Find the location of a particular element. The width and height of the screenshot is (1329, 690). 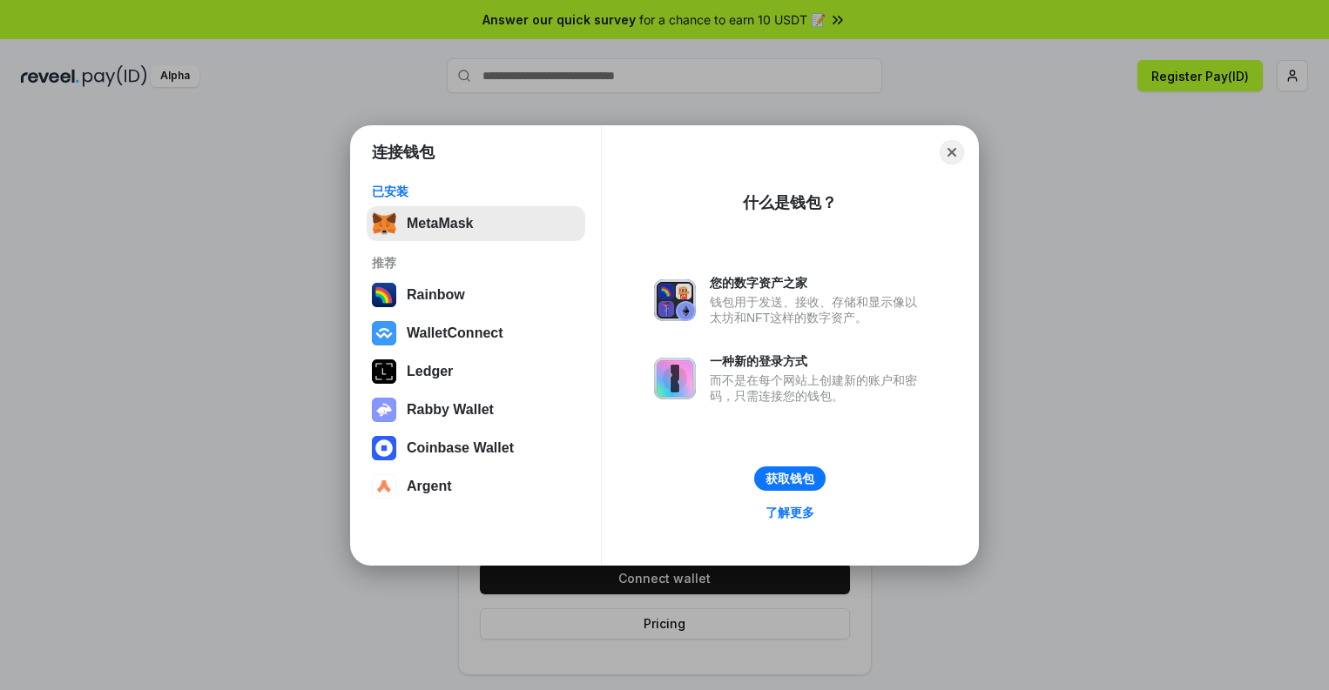

button: Coinbase Wallet is located at coordinates (475, 448).